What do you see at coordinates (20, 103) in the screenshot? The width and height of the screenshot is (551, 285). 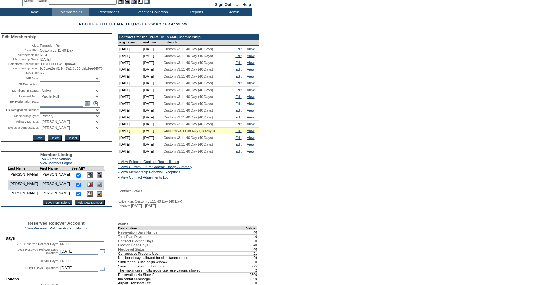 I see `td: ER Resignation Date:` at bounding box center [20, 103].